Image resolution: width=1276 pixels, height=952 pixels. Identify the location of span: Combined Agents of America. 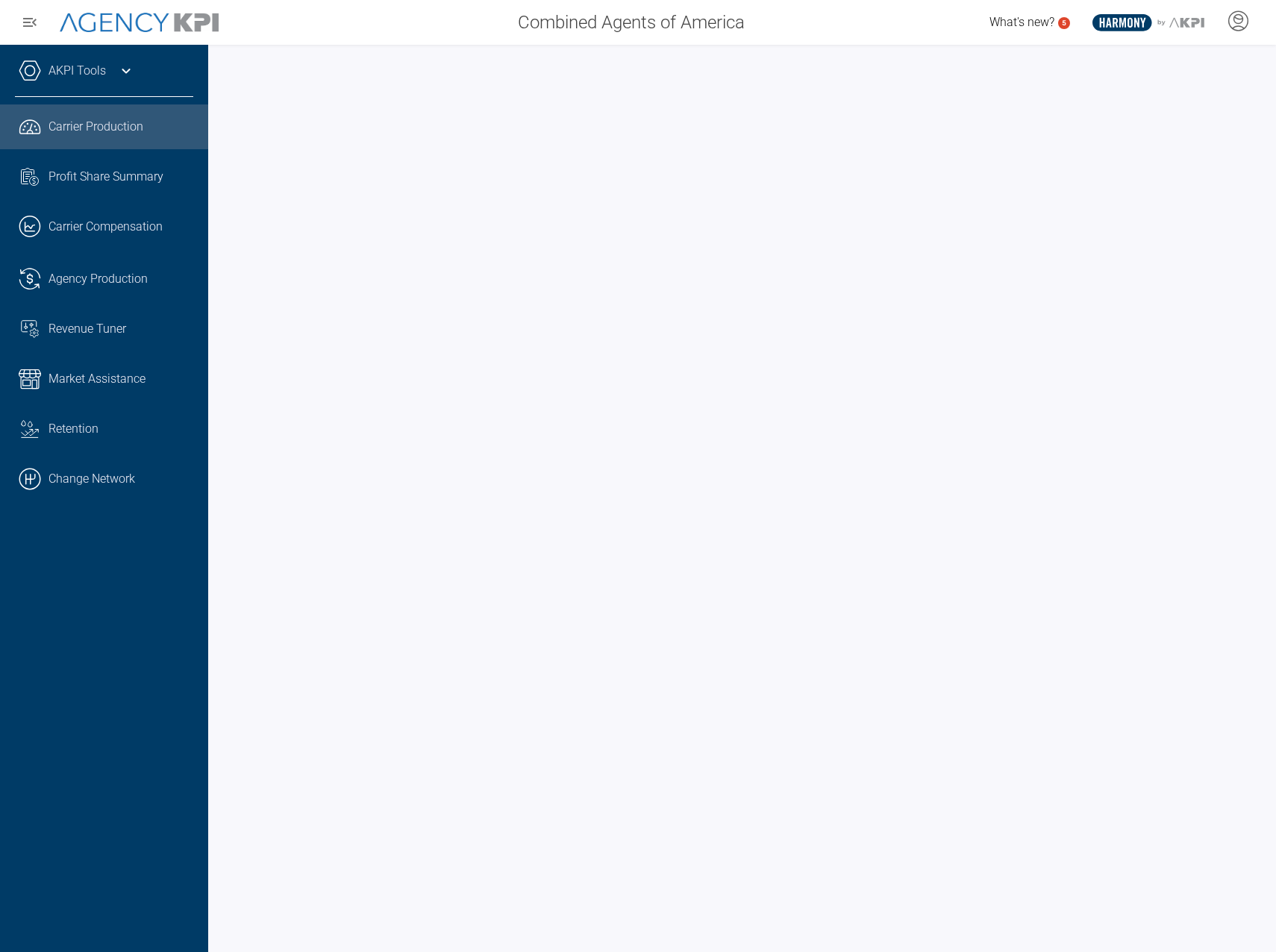
(631, 22).